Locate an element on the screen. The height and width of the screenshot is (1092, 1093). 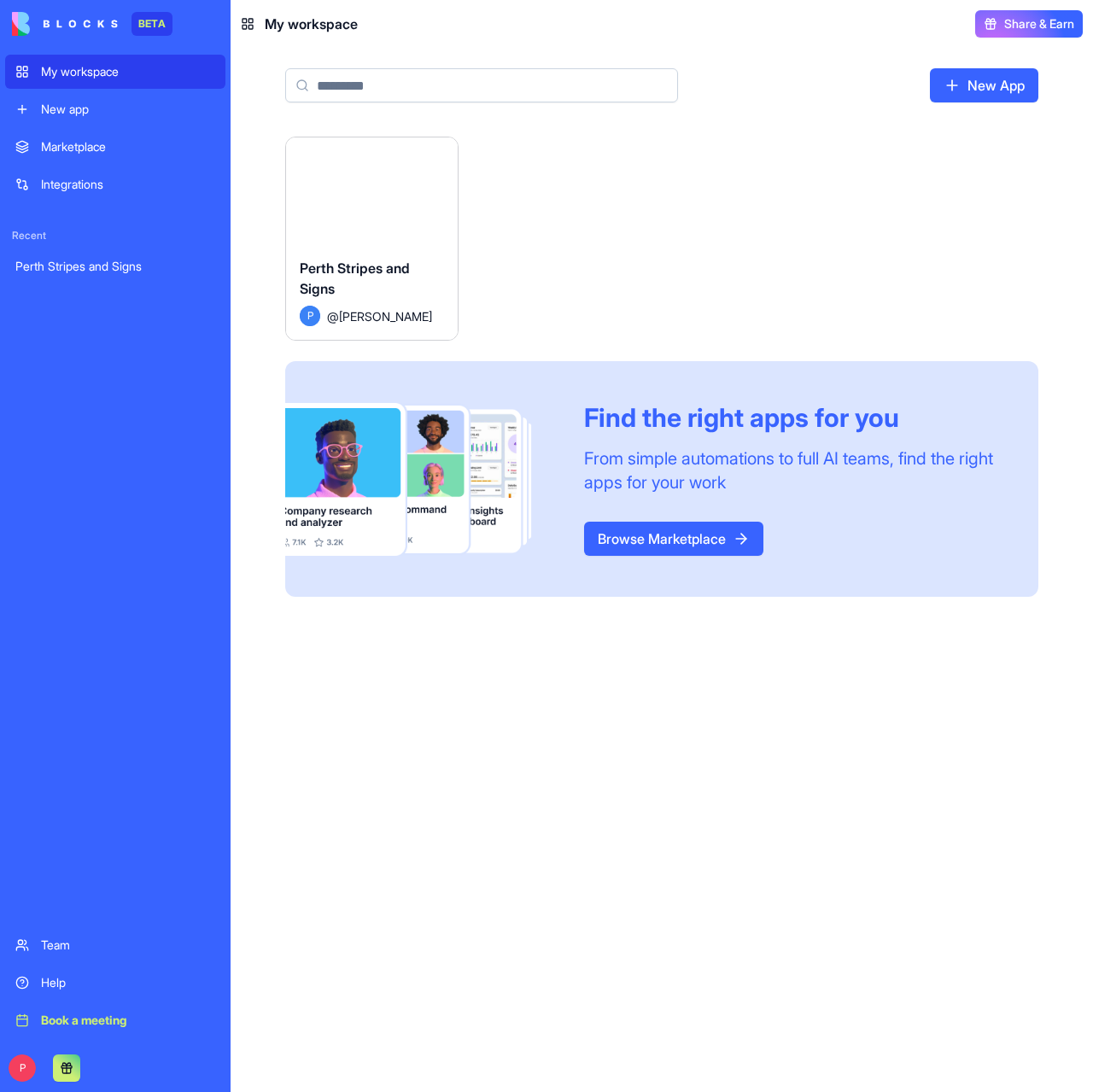
a: Team is located at coordinates (115, 945).